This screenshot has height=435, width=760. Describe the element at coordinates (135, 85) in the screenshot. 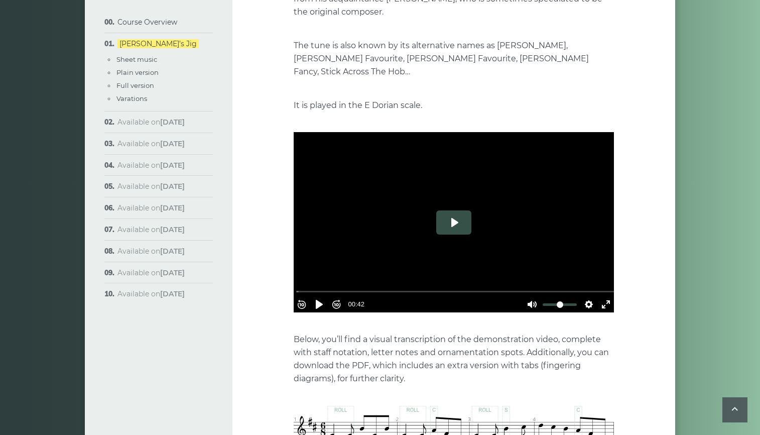

I see `a: Full version` at that location.